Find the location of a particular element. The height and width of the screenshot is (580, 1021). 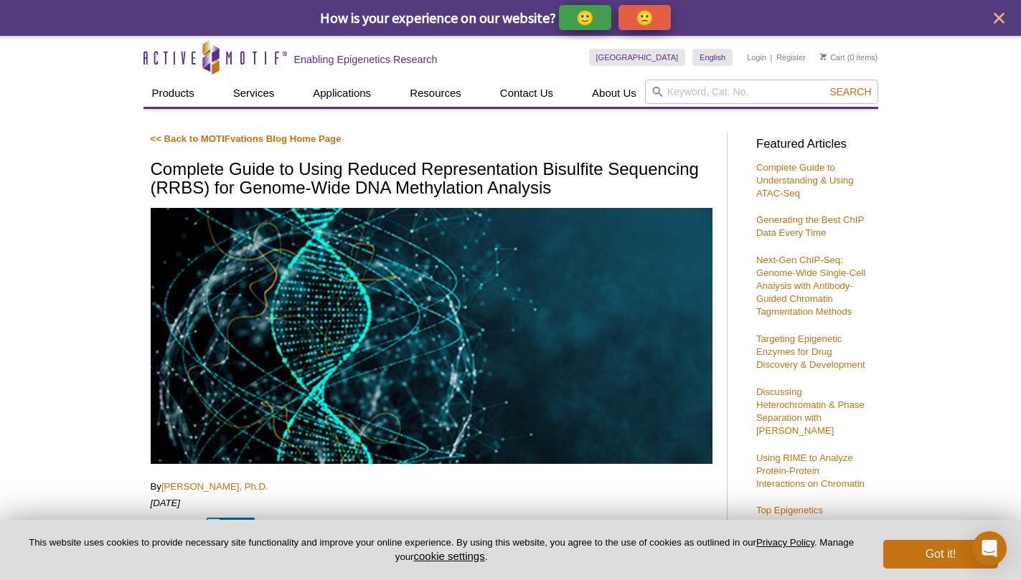

a: Generating the Best ChIP Data Every Time is located at coordinates (810, 226).